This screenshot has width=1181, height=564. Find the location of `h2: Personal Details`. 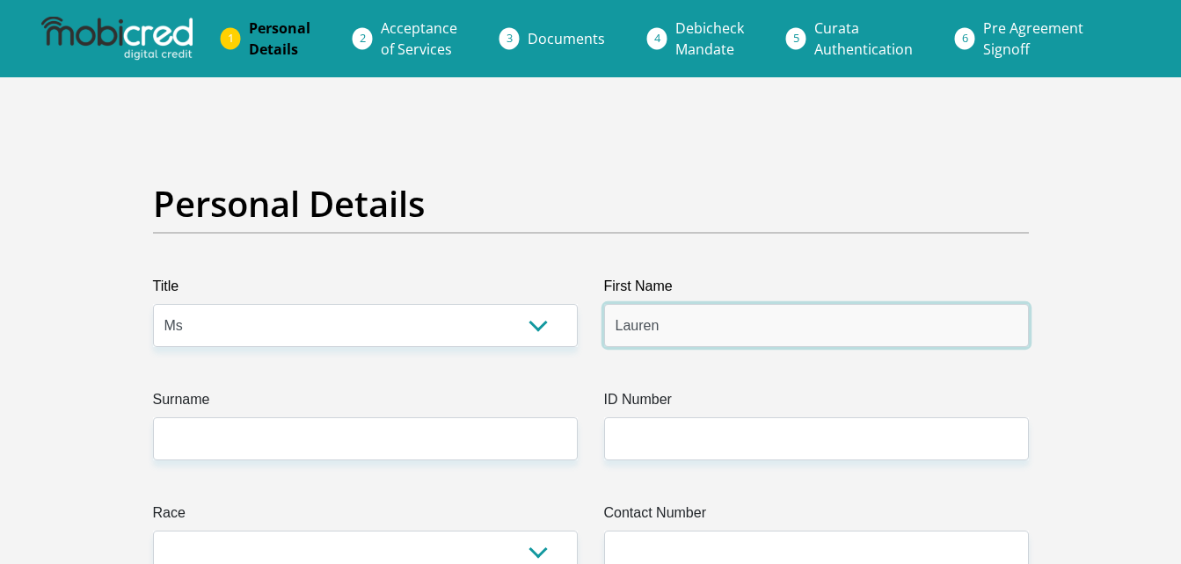

h2: Personal Details is located at coordinates (591, 204).